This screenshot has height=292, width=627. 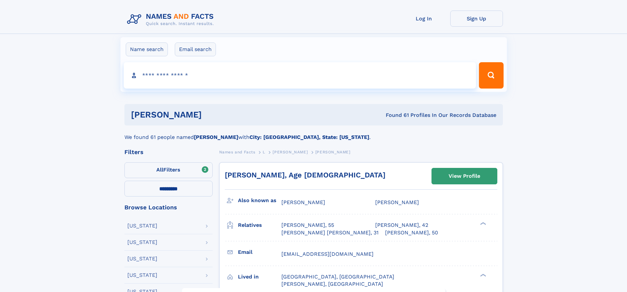 I want to click on label: Email search, so click(x=195, y=49).